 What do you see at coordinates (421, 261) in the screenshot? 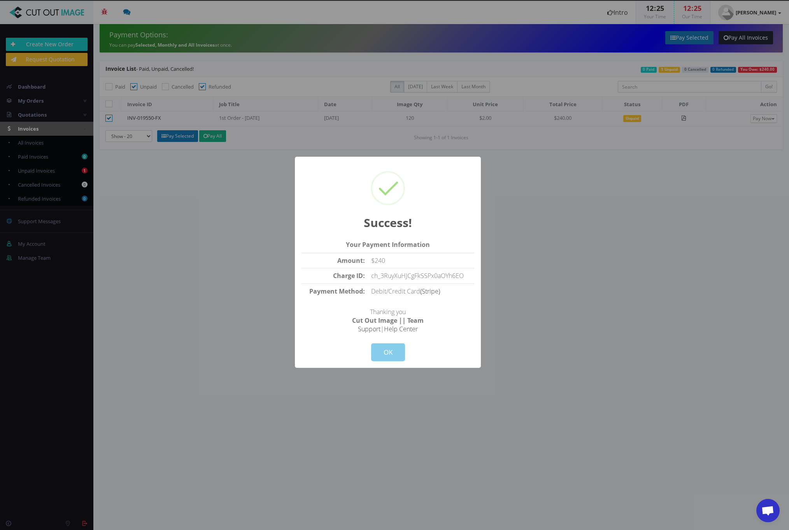
I see `td: $240` at bounding box center [421, 261].